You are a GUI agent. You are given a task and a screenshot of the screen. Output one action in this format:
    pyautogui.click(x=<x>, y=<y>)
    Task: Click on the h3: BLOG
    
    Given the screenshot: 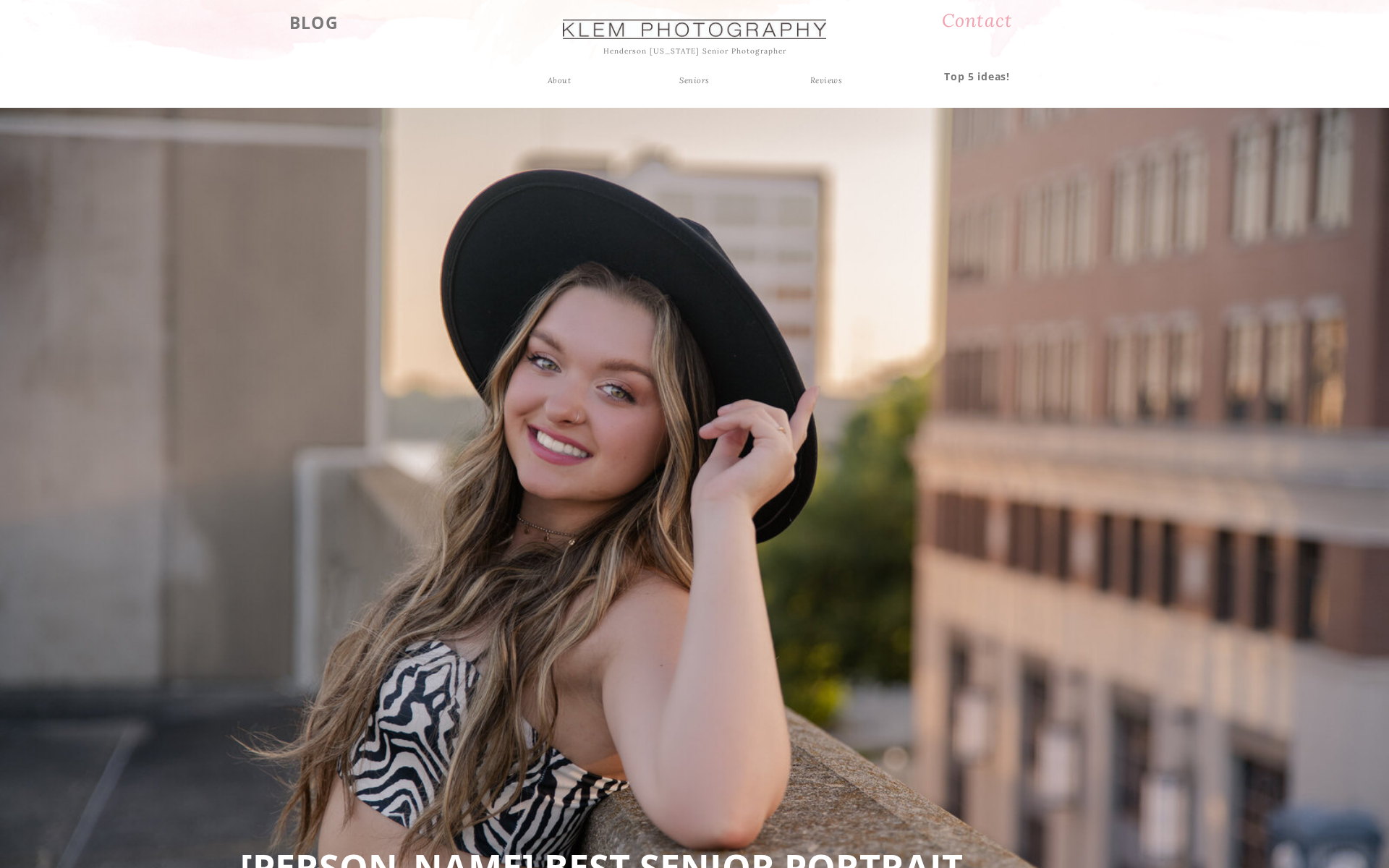 What is the action you would take?
    pyautogui.click(x=314, y=21)
    